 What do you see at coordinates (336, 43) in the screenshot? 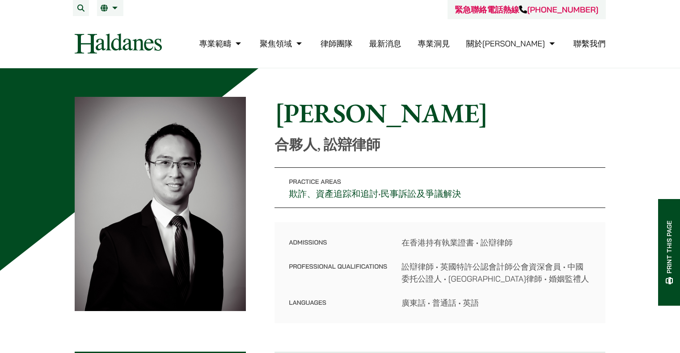
I see `a: 律師團隊` at bounding box center [336, 43].